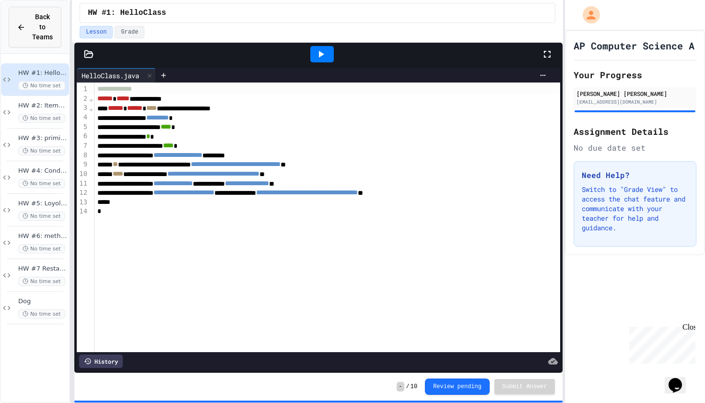  I want to click on span: HW #3: primitives and casting, so click(43, 138).